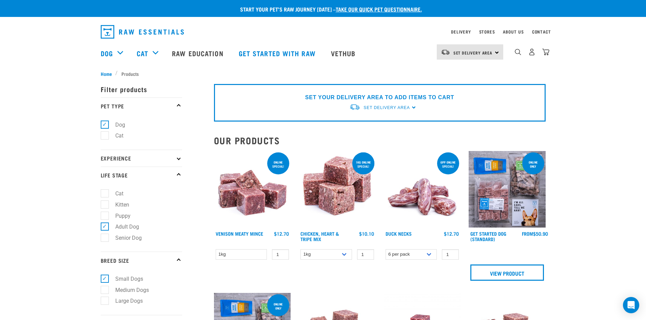 The height and width of the screenshot is (320, 646). What do you see at coordinates (198, 53) in the screenshot?
I see `a: Raw Education` at bounding box center [198, 53].